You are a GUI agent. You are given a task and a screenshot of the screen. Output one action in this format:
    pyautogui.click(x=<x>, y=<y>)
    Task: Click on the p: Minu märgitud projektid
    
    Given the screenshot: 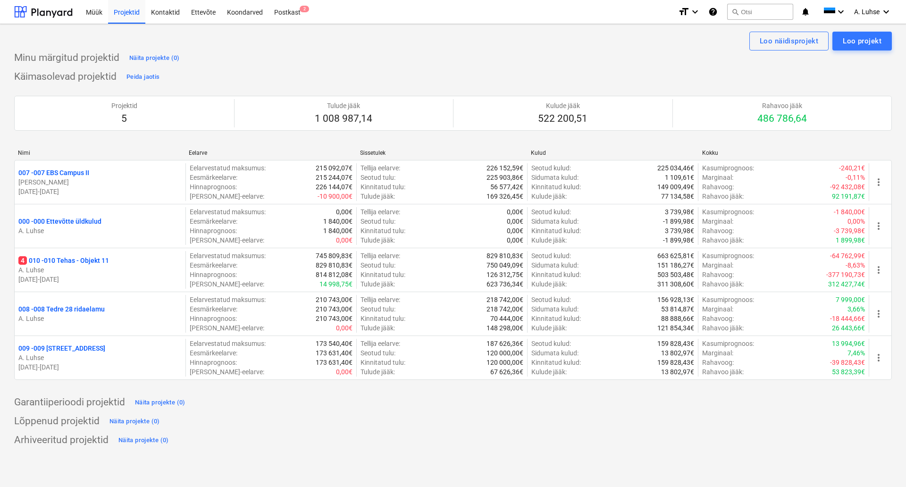 What is the action you would take?
    pyautogui.click(x=67, y=58)
    